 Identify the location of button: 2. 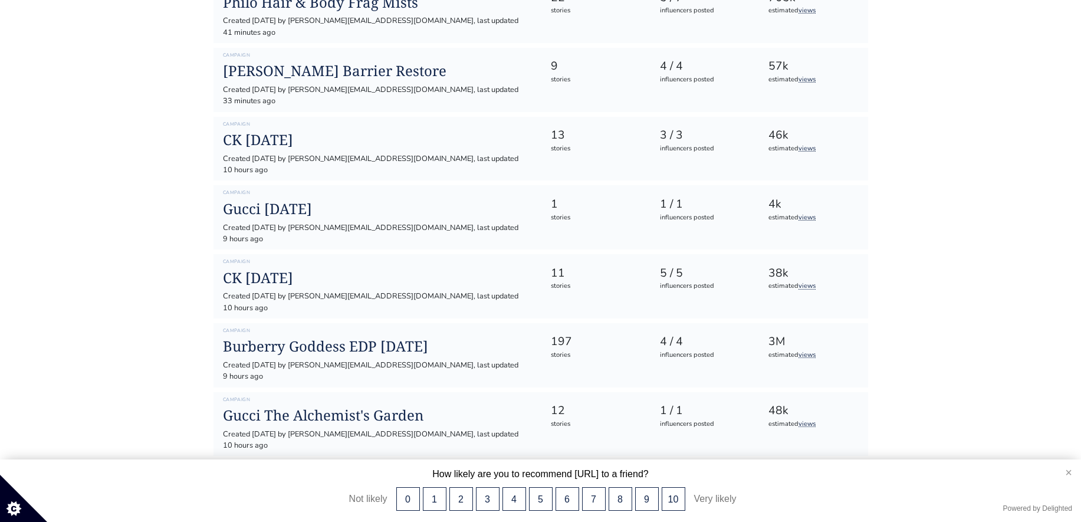
(461, 499).